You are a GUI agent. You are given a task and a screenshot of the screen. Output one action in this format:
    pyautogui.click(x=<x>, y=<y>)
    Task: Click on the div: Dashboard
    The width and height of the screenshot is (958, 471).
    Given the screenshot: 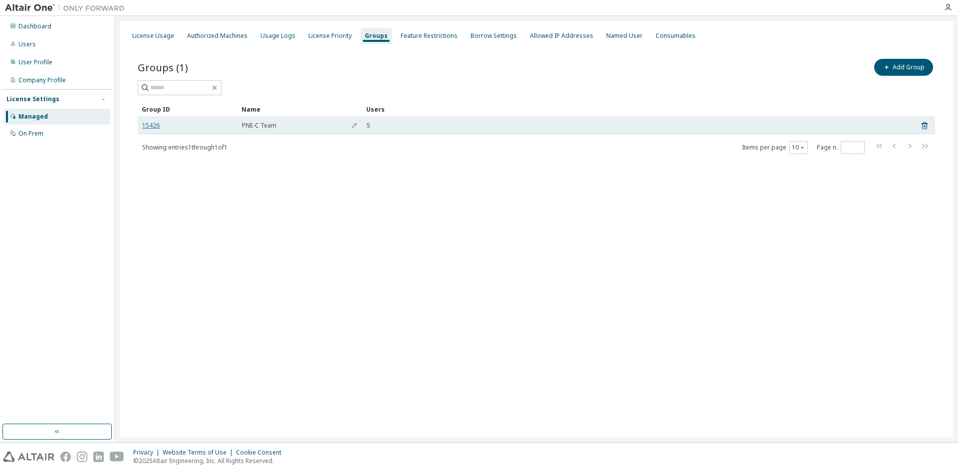 What is the action you would take?
    pyautogui.click(x=35, y=26)
    